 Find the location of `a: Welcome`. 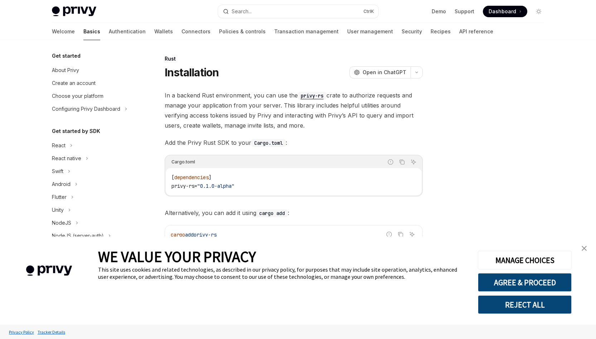

a: Welcome is located at coordinates (63, 31).